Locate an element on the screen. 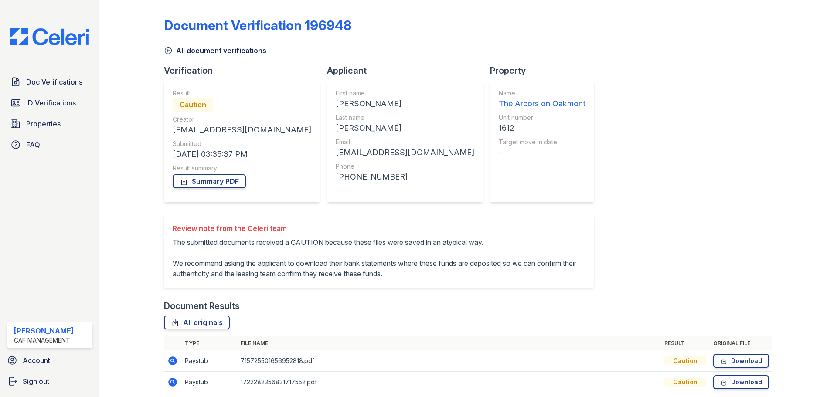 The width and height of the screenshot is (837, 397). div: Unit number is located at coordinates (542, 118).